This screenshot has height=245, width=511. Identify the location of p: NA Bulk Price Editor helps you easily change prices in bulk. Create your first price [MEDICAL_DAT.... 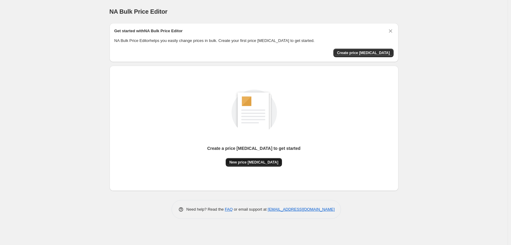
(254, 41).